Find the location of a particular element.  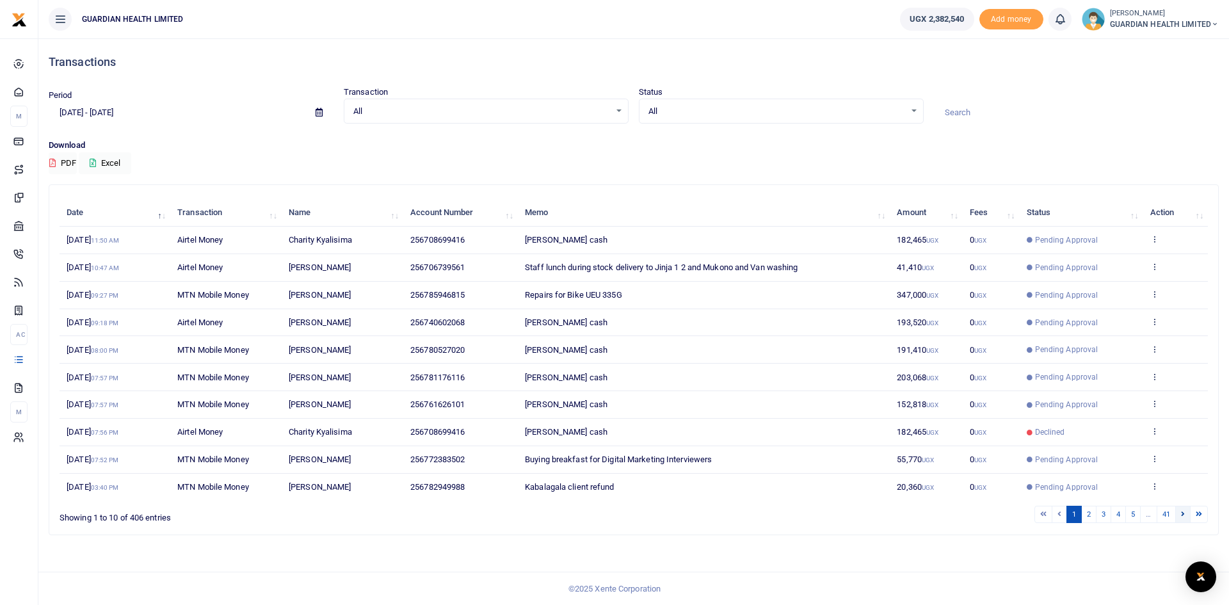

span: Airtel Money is located at coordinates (200, 267).